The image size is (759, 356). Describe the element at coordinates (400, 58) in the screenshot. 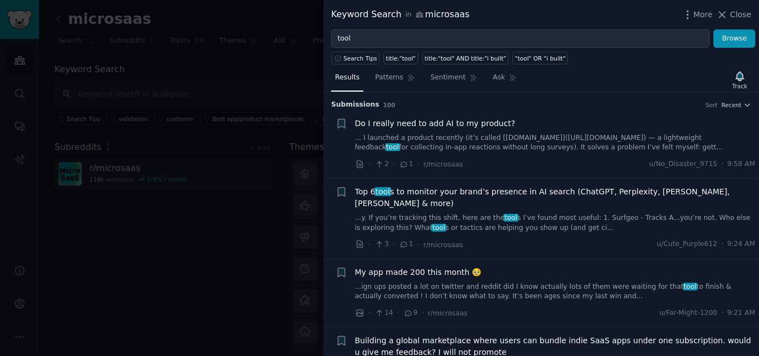

I see `a: title:"tool"` at that location.